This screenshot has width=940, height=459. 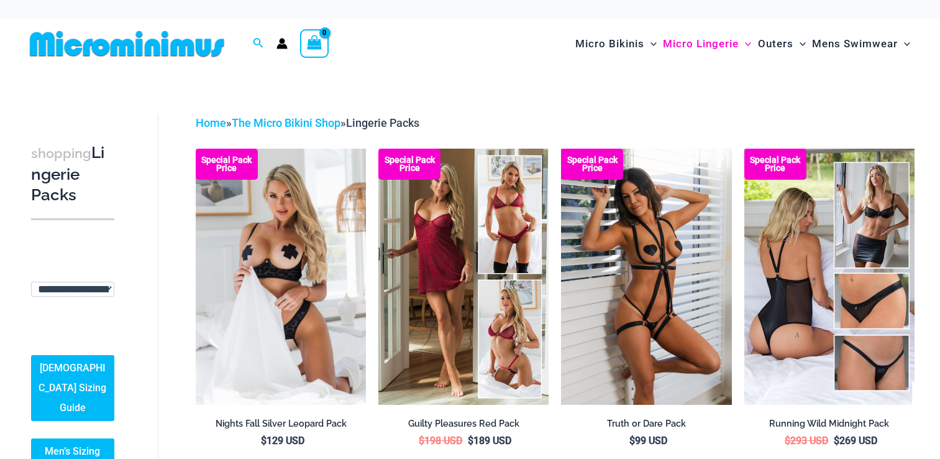 What do you see at coordinates (490, 440) in the screenshot?
I see `bdi: 189 USD` at bounding box center [490, 440].